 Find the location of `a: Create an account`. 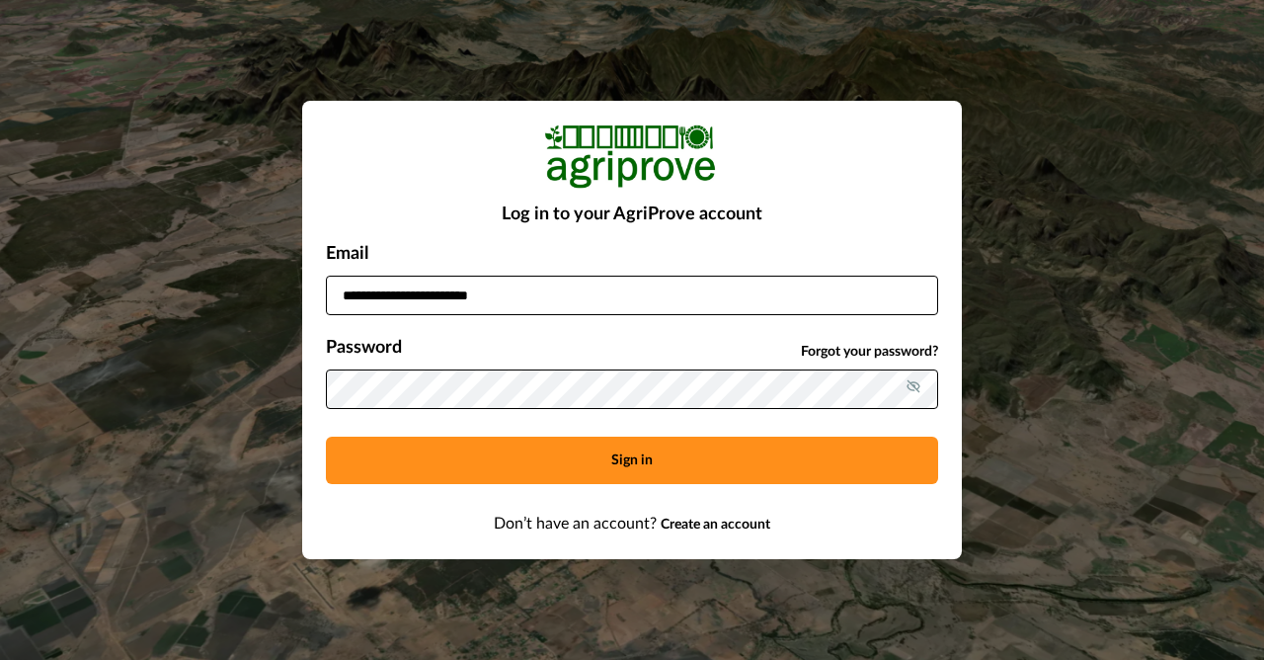

a: Create an account is located at coordinates (715, 523).